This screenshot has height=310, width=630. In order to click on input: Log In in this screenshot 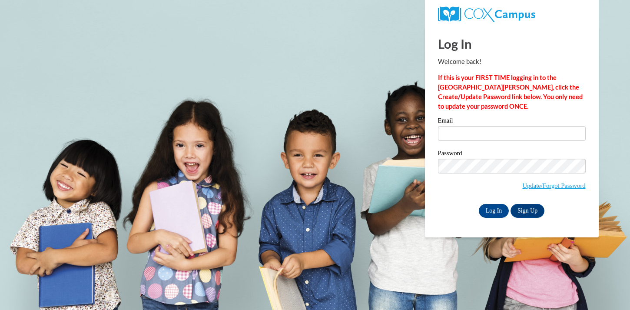, I will do `click(494, 211)`.